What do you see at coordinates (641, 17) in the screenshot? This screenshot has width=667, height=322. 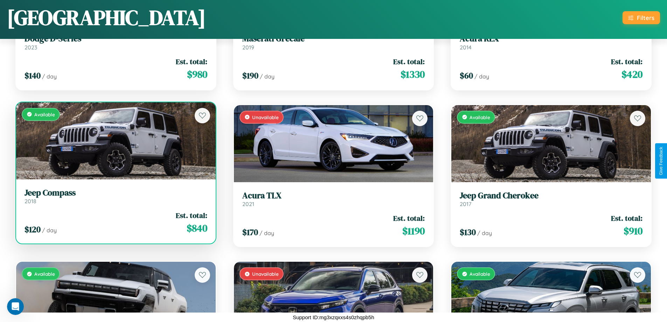 I see `button: Filters` at bounding box center [641, 17].